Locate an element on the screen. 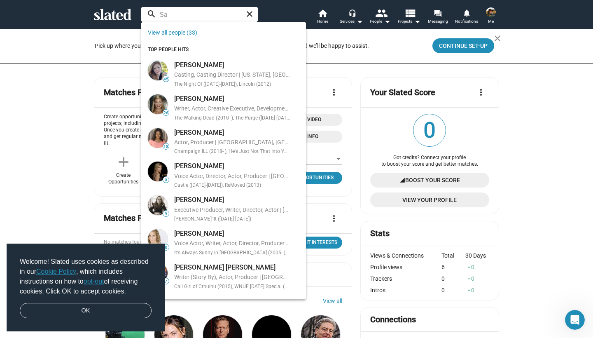  div: Got credits? Connect your profile to boost your score and get better matches. is located at coordinates (430, 161).